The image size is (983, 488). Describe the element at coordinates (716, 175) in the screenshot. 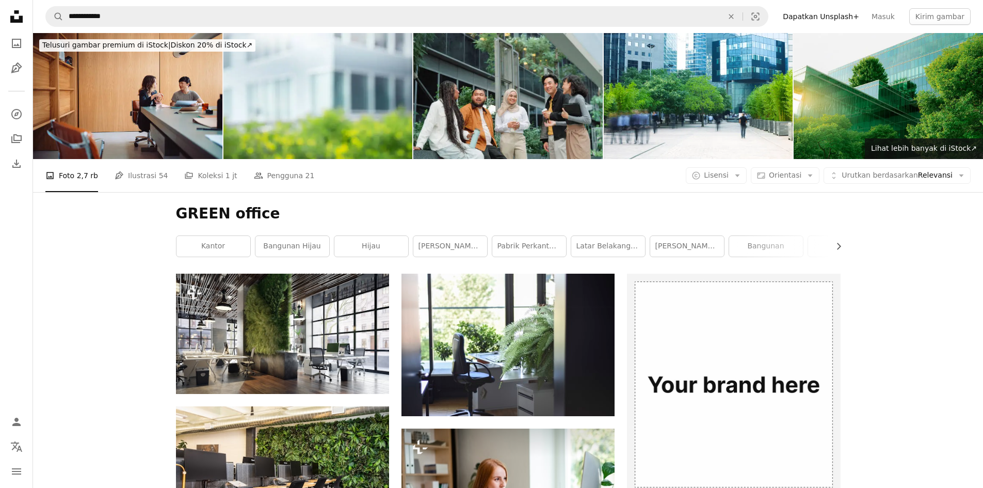

I see `button: Lisensi` at that location.